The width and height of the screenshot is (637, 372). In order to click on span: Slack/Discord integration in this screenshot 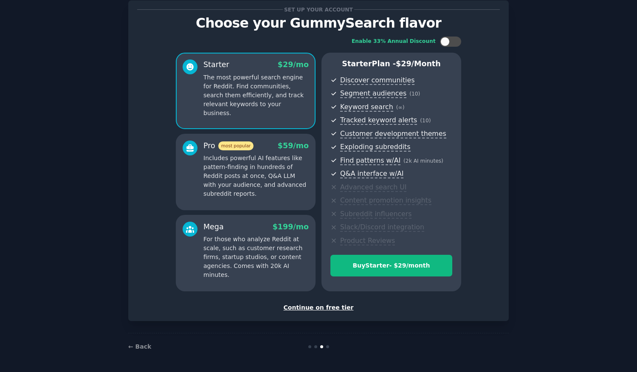, I will do `click(382, 227)`.